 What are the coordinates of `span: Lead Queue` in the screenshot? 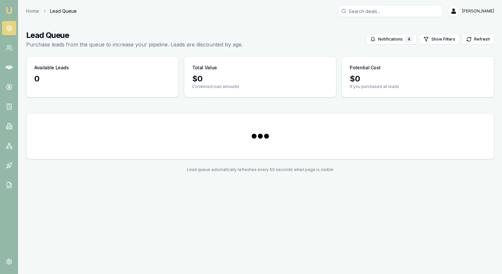 It's located at (63, 11).